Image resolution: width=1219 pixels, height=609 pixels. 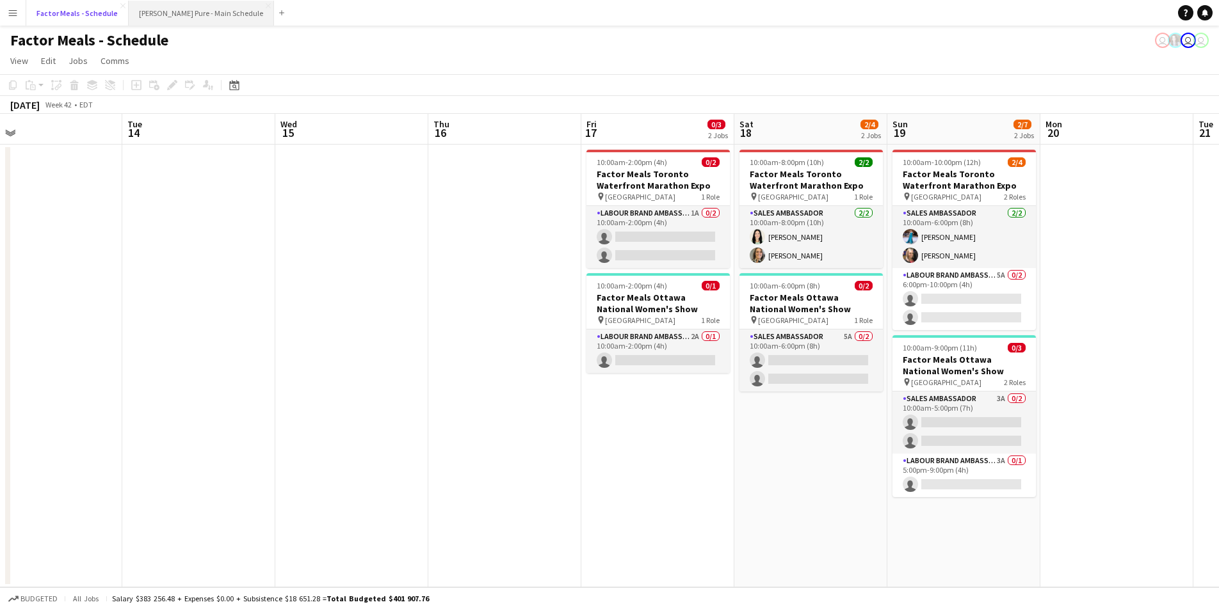 I want to click on span: 2/2, so click(x=863, y=162).